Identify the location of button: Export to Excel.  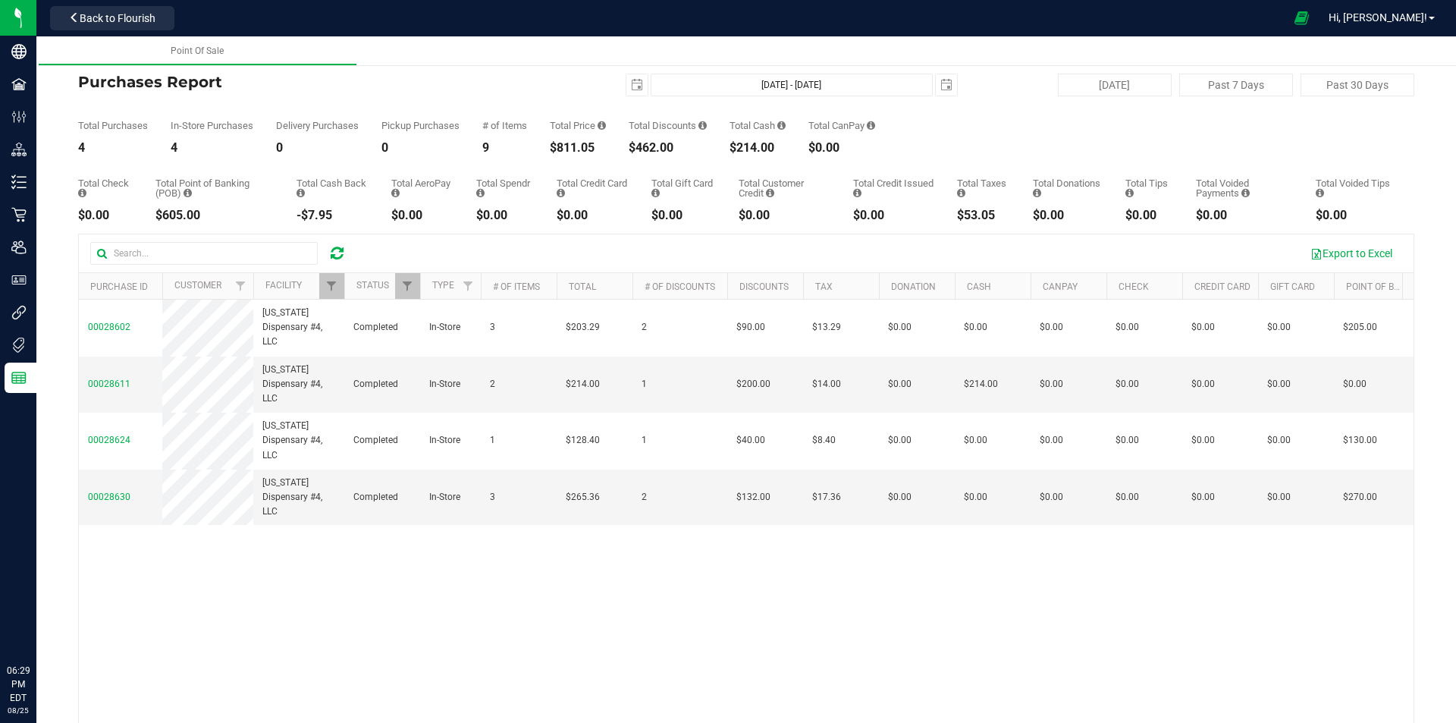
(1351, 253).